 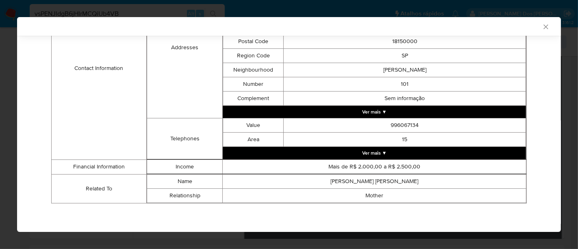 I want to click on td: Number, so click(x=253, y=84).